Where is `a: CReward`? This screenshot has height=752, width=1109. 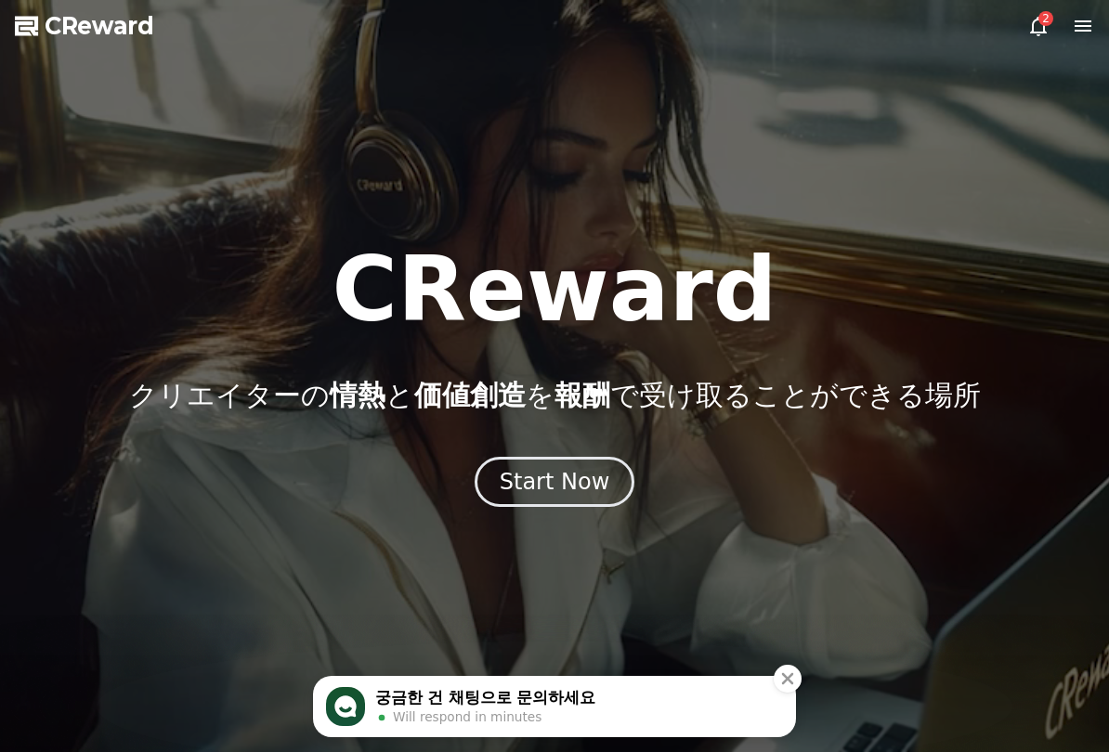
a: CReward is located at coordinates (85, 26).